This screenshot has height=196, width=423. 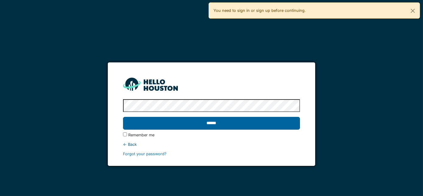 I want to click on img: HH_line-BYnF2_Hg.png, so click(x=150, y=84).